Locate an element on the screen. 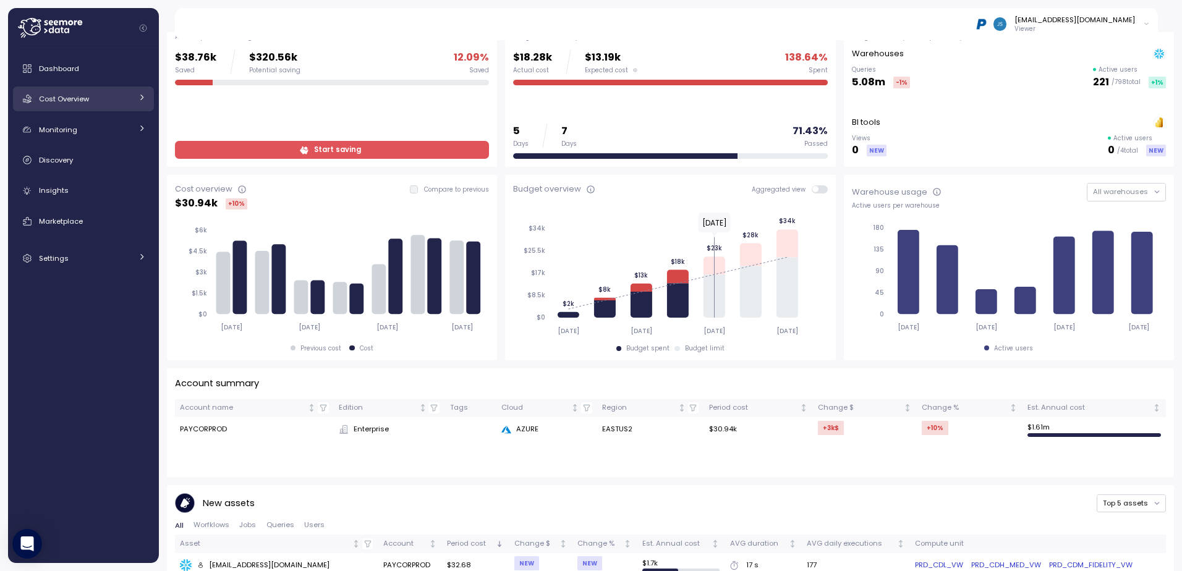 The width and height of the screenshot is (1182, 571). p: $18.28k is located at coordinates (532, 58).